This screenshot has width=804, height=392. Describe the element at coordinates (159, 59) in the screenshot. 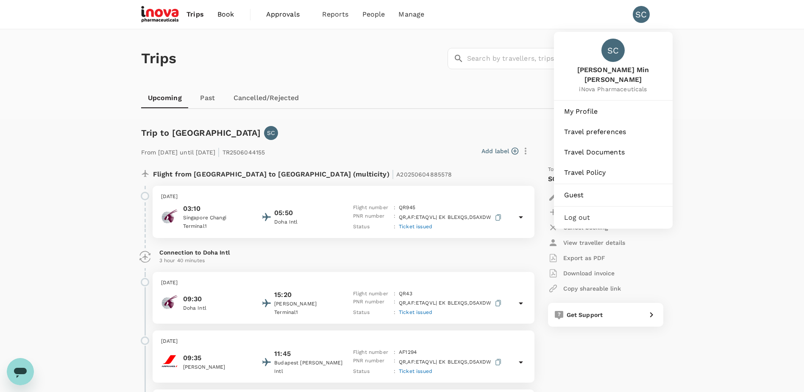

I see `h1: Trips` at that location.